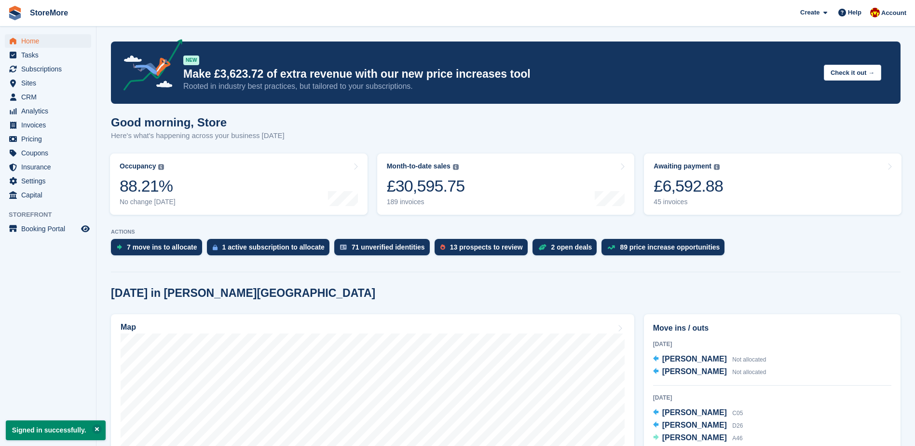 This screenshot has height=446, width=915. Describe the element at coordinates (385, 249) in the screenshot. I see `a: 71 unverified identities` at that location.